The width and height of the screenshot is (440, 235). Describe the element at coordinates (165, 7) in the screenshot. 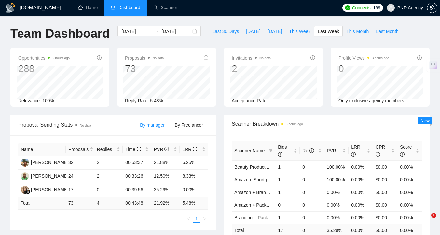

I see `a: searchScanner` at that location.